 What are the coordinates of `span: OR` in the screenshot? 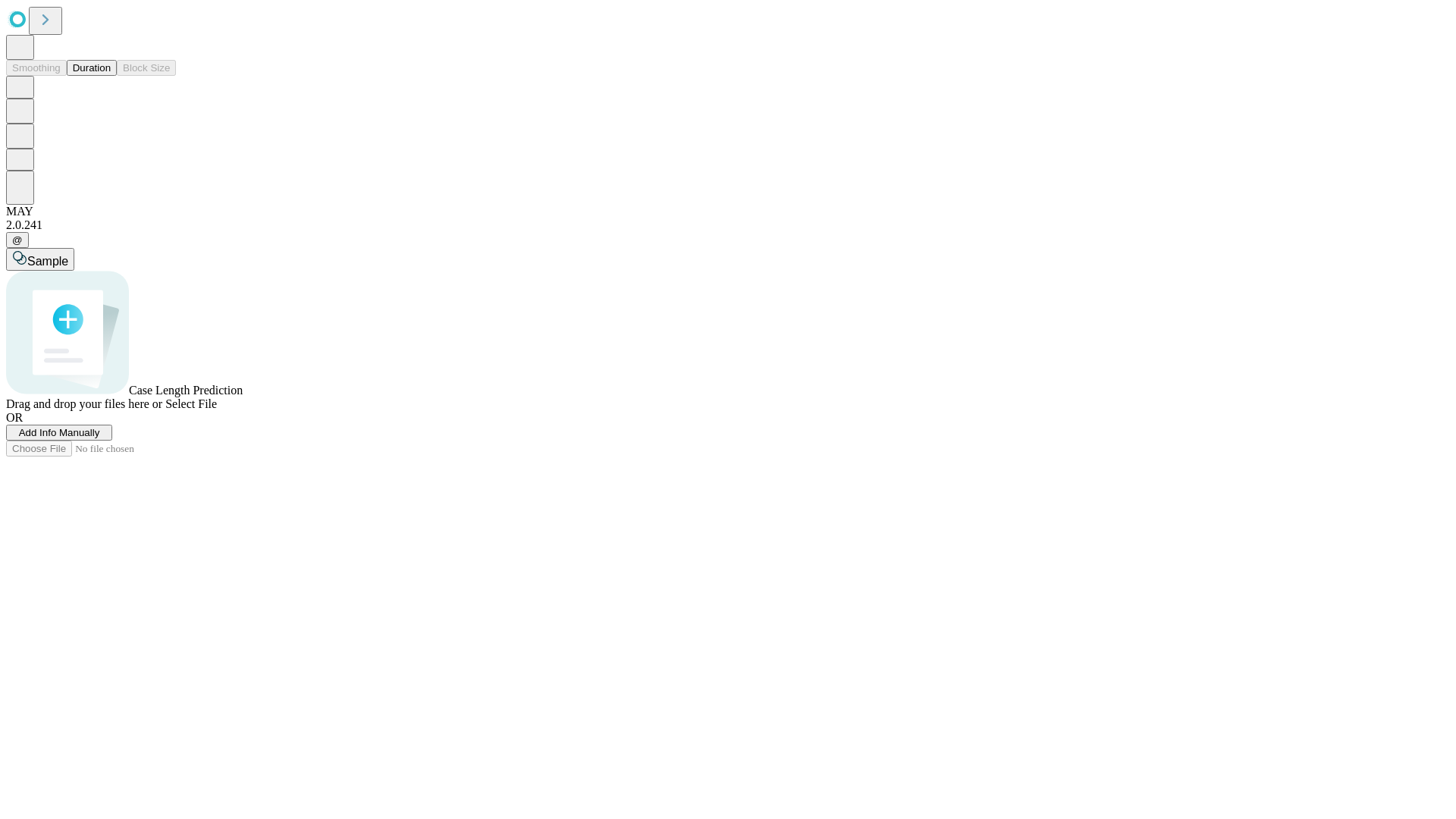 It's located at (14, 417).